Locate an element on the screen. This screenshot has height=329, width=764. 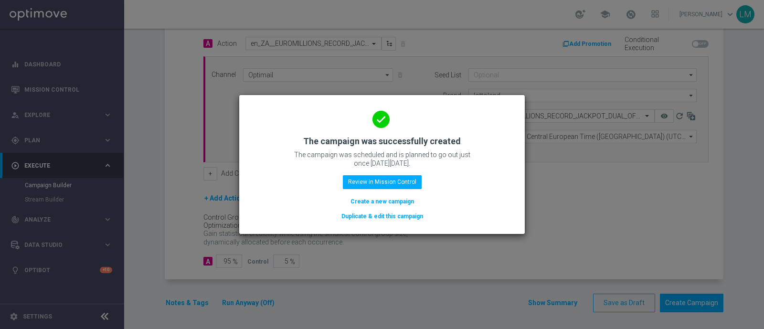
button: Create a new campaign is located at coordinates (382, 202).